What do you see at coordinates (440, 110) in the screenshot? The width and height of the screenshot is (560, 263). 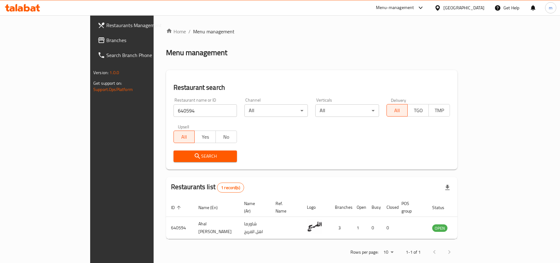 I see `span: TMP` at bounding box center [440, 110].